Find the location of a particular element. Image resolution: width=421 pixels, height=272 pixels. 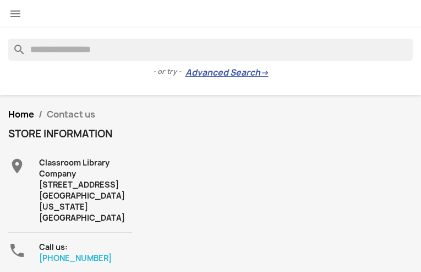

span: Home is located at coordinates (21, 114).